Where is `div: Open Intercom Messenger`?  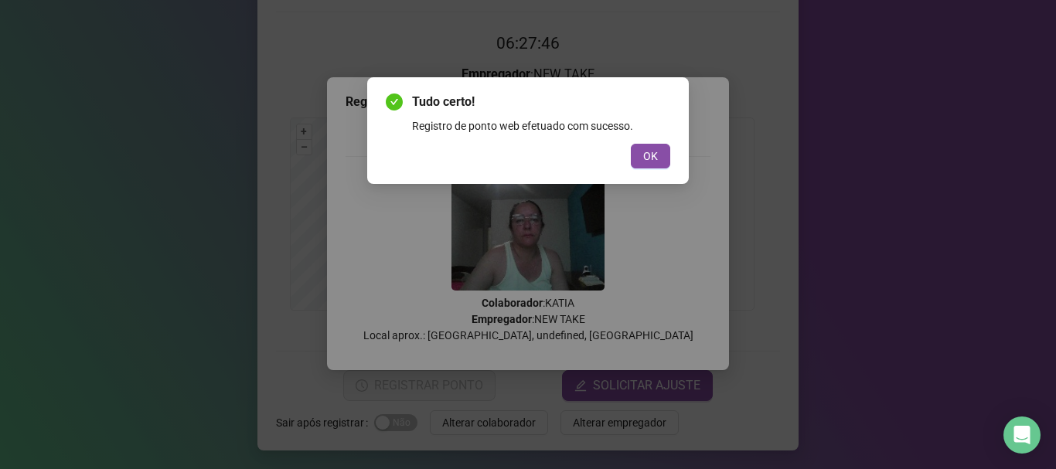 div: Open Intercom Messenger is located at coordinates (1022, 435).